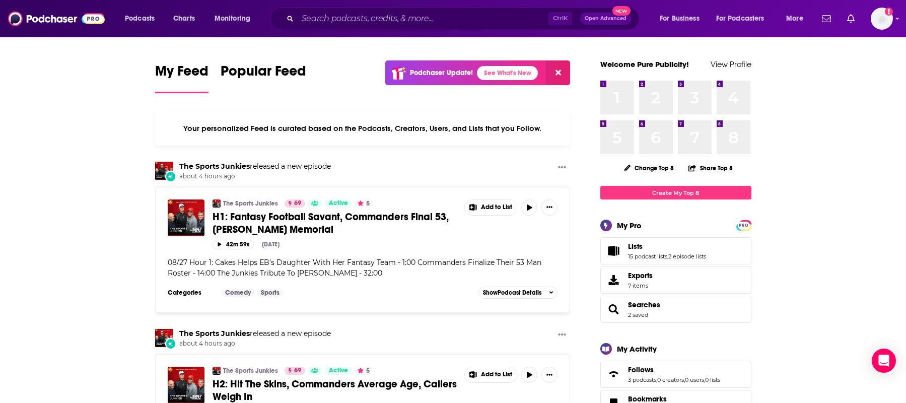 The height and width of the screenshot is (403, 906). I want to click on button: Open AdvancedNew, so click(605, 19).